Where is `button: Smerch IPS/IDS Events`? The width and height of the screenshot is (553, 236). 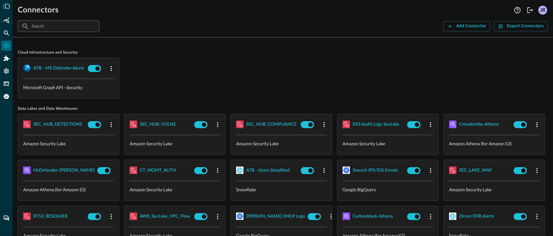 button: Smerch IPS/IDS Events is located at coordinates (375, 170).